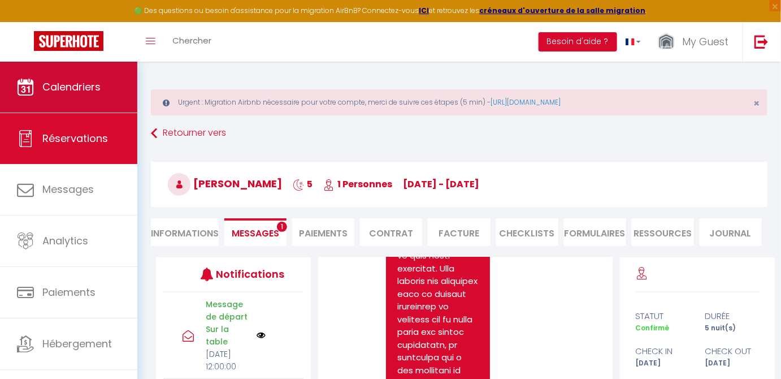  Describe the element at coordinates (77, 343) in the screenshot. I see `span: Hébergement` at that location.